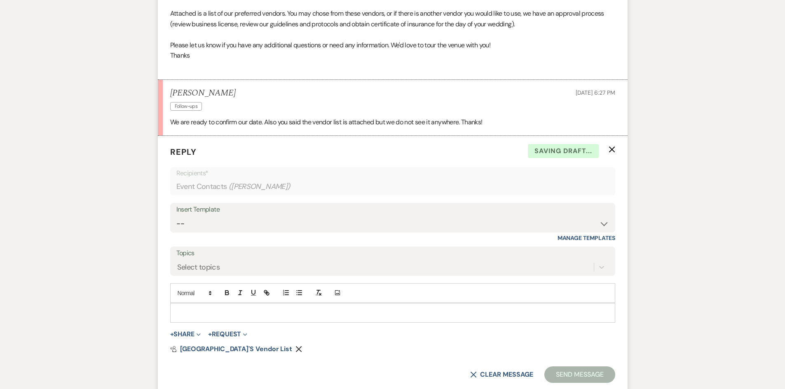  What do you see at coordinates (579, 375) in the screenshot?
I see `button: Send Message` at bounding box center [579, 375].